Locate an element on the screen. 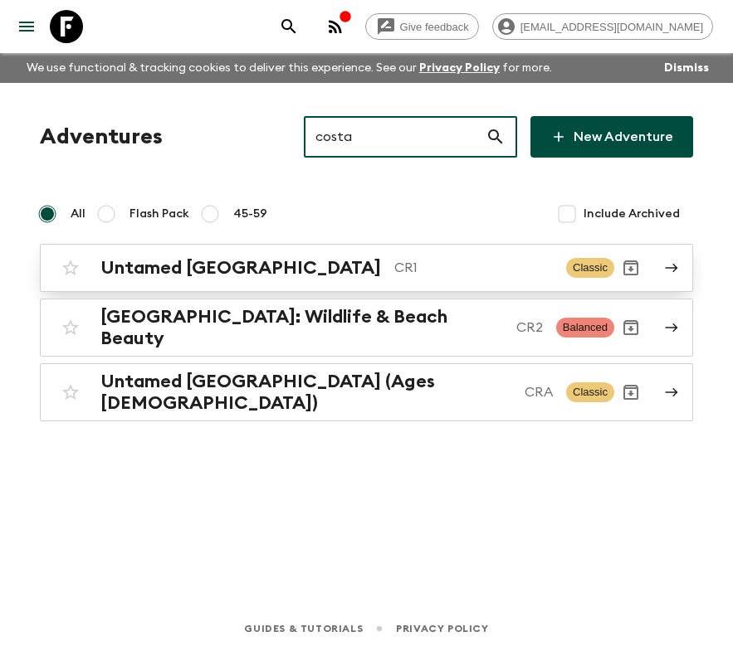 Image resolution: width=733 pixels, height=651 pixels. span: All is located at coordinates (78, 214).